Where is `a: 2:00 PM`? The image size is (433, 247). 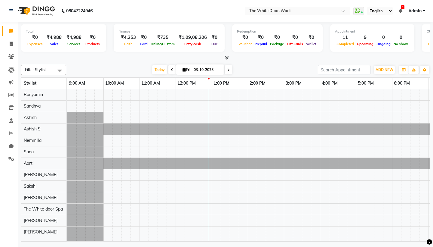
a: 2:00 PM is located at coordinates (257, 83).